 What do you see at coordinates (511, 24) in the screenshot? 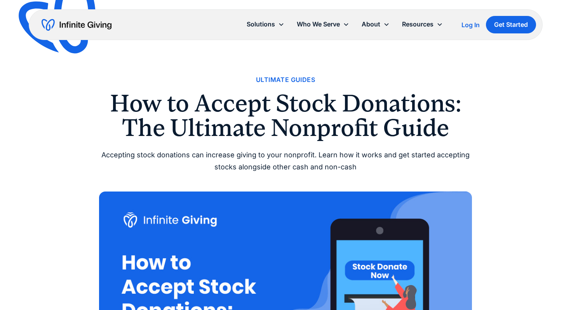
I see `a: Get Started` at bounding box center [511, 24].